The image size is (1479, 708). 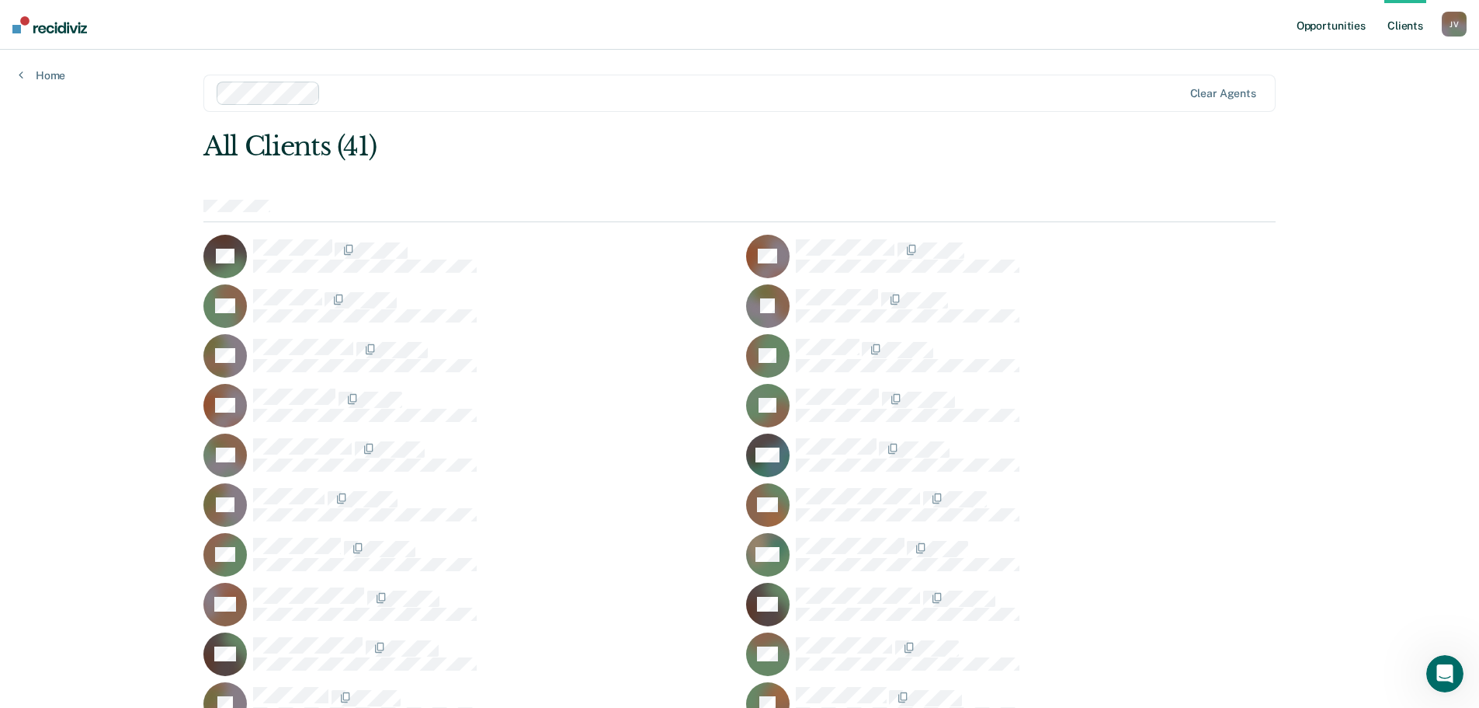 I want to click on div: All Clients (41), so click(x=632, y=146).